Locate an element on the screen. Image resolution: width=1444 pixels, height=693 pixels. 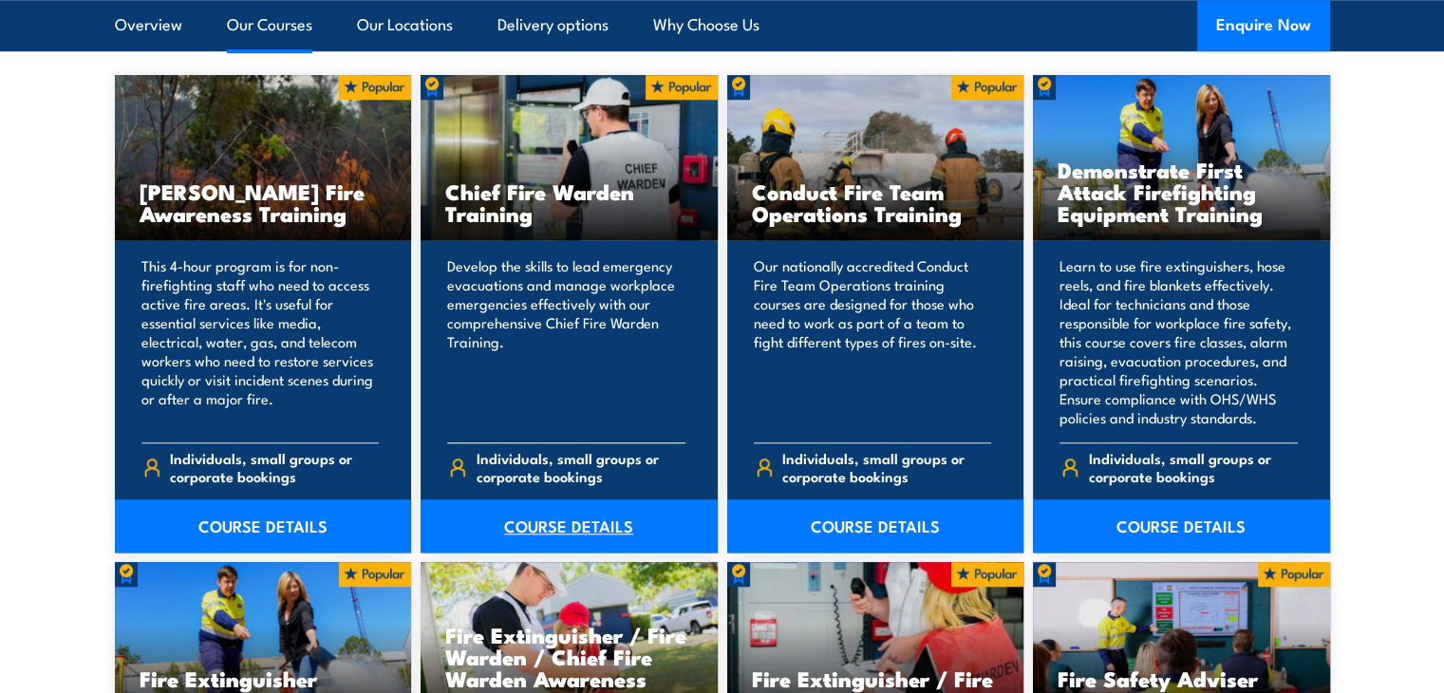
h3: Demonstrate First Attack Firefighting Equipment Training is located at coordinates (1181, 191).